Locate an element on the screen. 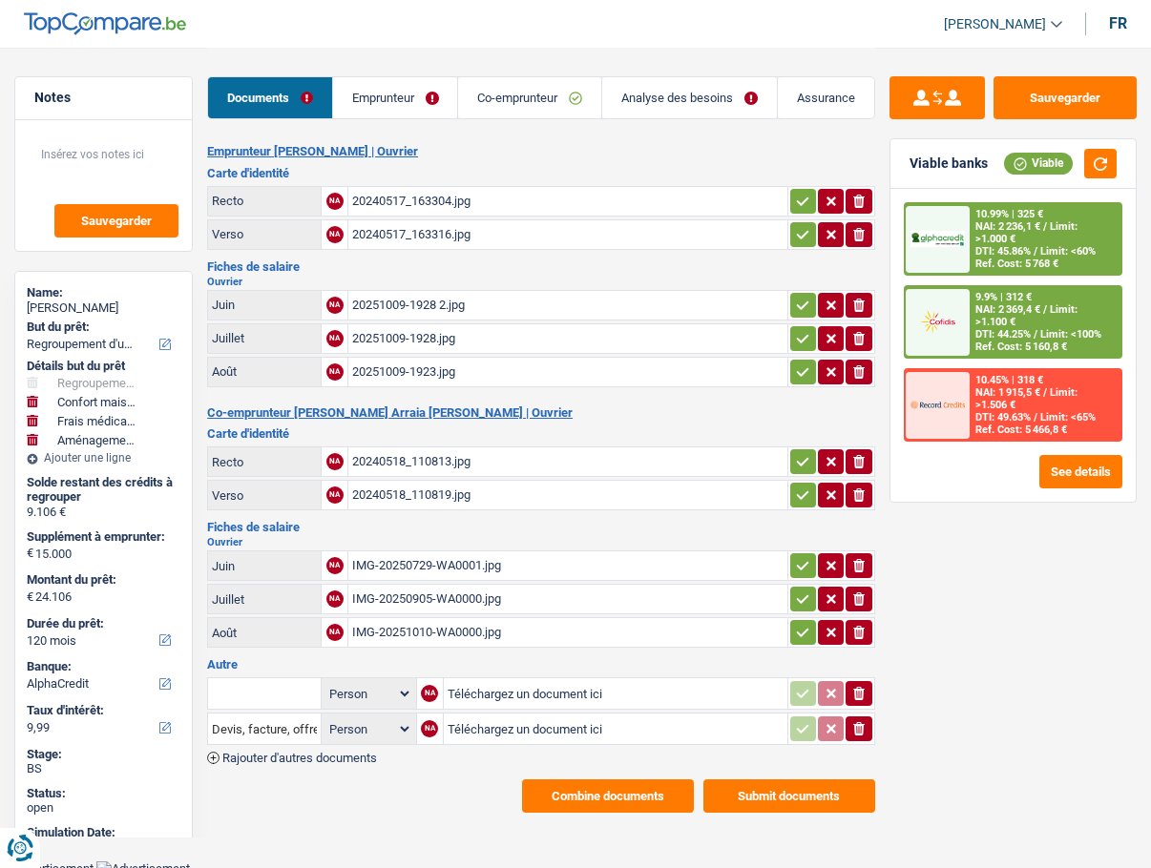 The image size is (1151, 868). span: Limit: <65% is located at coordinates (1068, 417).